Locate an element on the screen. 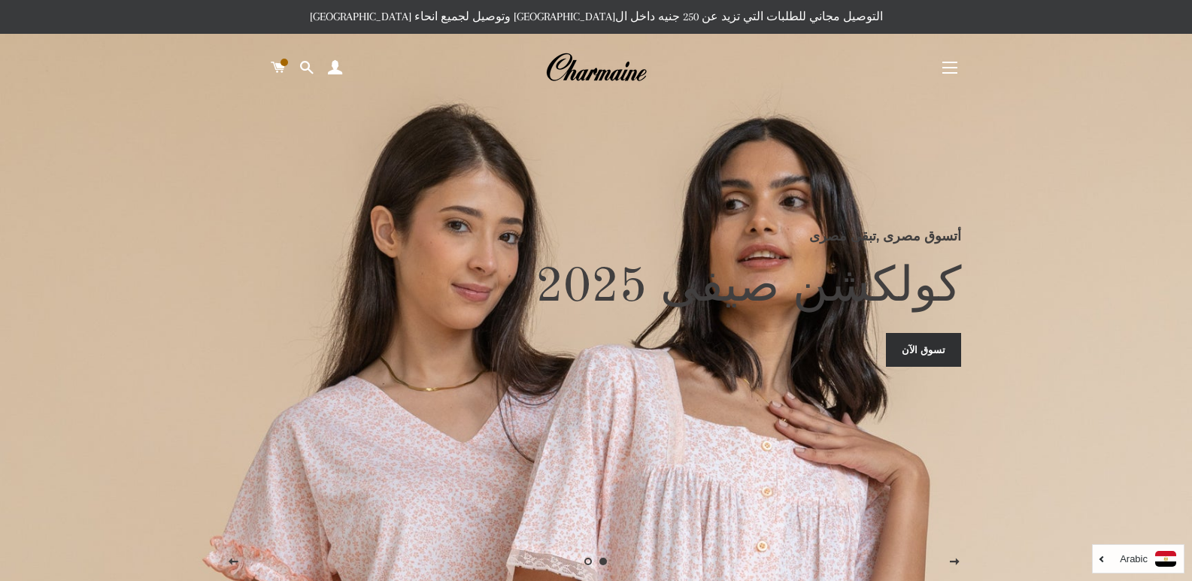  button: الصفحه التالية is located at coordinates (955, 563).